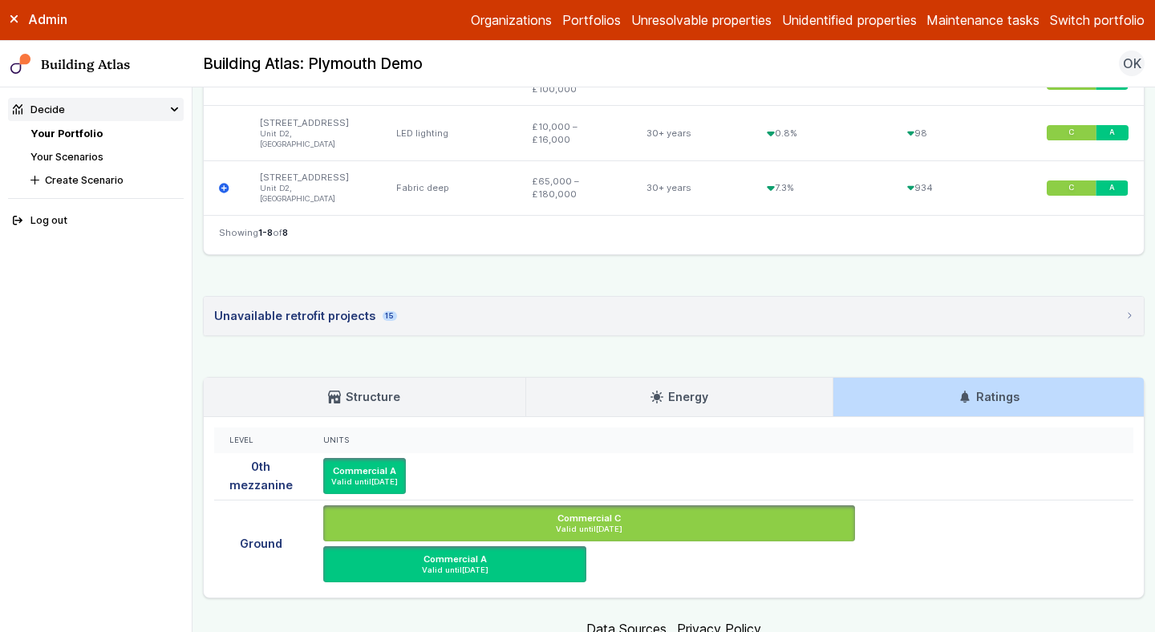  Describe the element at coordinates (261, 477) in the screenshot. I see `div: 0th mezzanine` at that location.